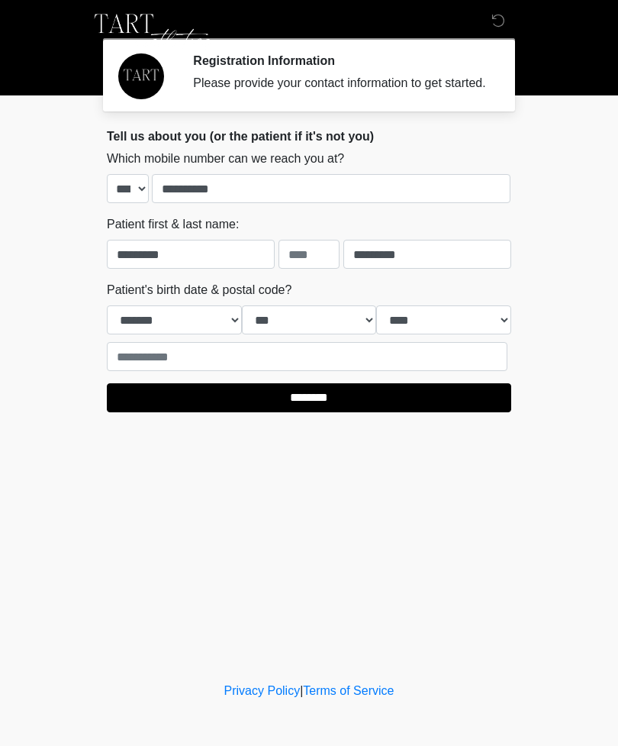 Image resolution: width=618 pixels, height=746 pixels. Describe the element at coordinates (152, 34) in the screenshot. I see `img: TART Aesthetics, LLC Logo` at that location.